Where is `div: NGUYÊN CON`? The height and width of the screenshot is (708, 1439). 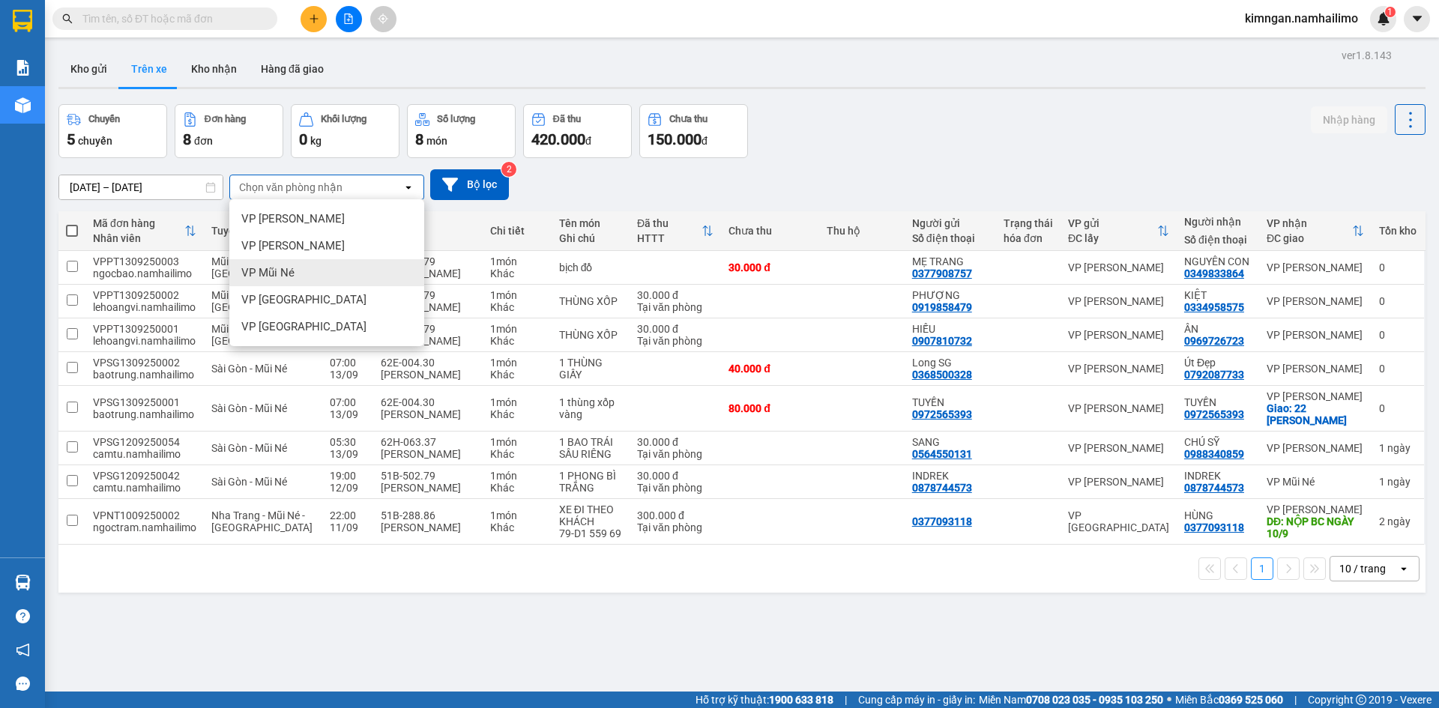 div: NGUYÊN CON is located at coordinates (1218, 262).